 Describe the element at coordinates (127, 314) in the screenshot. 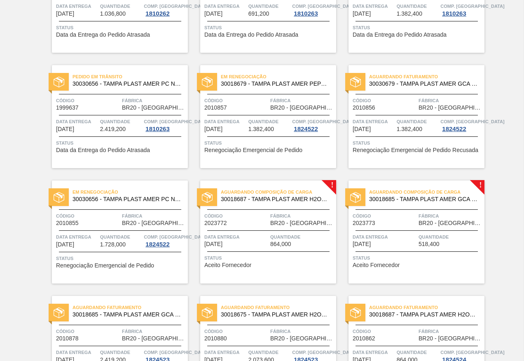

I see `span: 30018685 - TAMPA PLAST AMER GCA S/LINER` at that location.